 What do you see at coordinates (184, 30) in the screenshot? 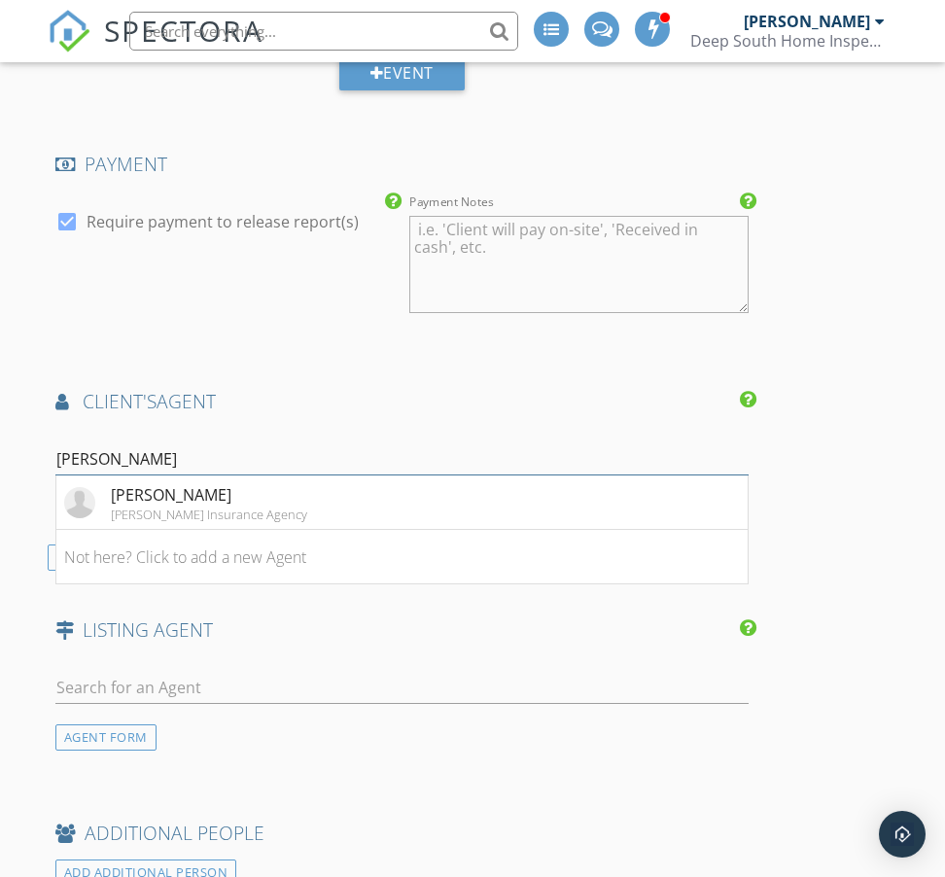
I see `span: SPECTORA` at bounding box center [184, 30].